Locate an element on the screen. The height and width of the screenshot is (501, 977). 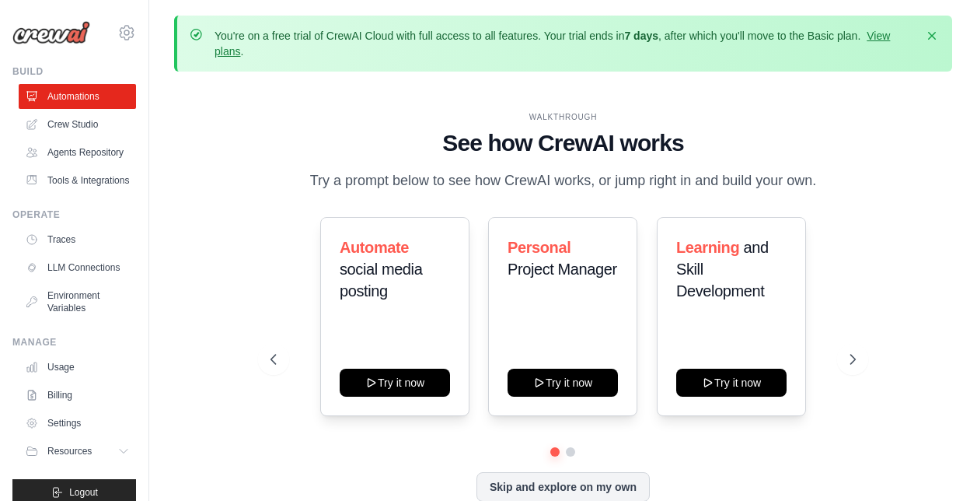
span: Personal is located at coordinates (539, 247).